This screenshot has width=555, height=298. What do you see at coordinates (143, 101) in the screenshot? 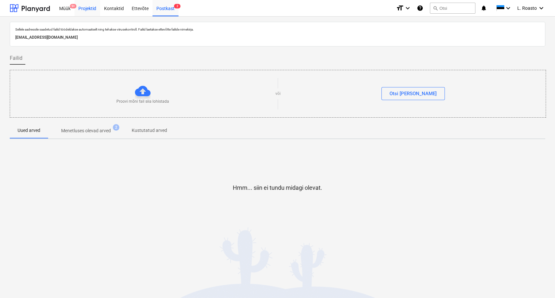
I see `p: Proovi mõni fail siia lohistada` at bounding box center [143, 101].